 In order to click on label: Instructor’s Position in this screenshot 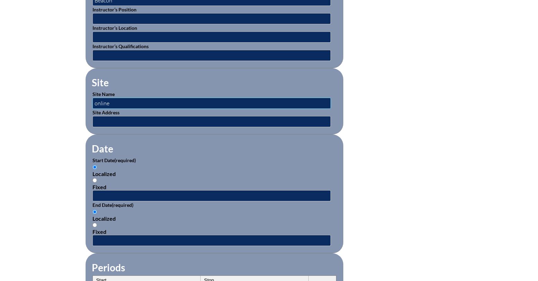, I will do `click(114, 9)`.